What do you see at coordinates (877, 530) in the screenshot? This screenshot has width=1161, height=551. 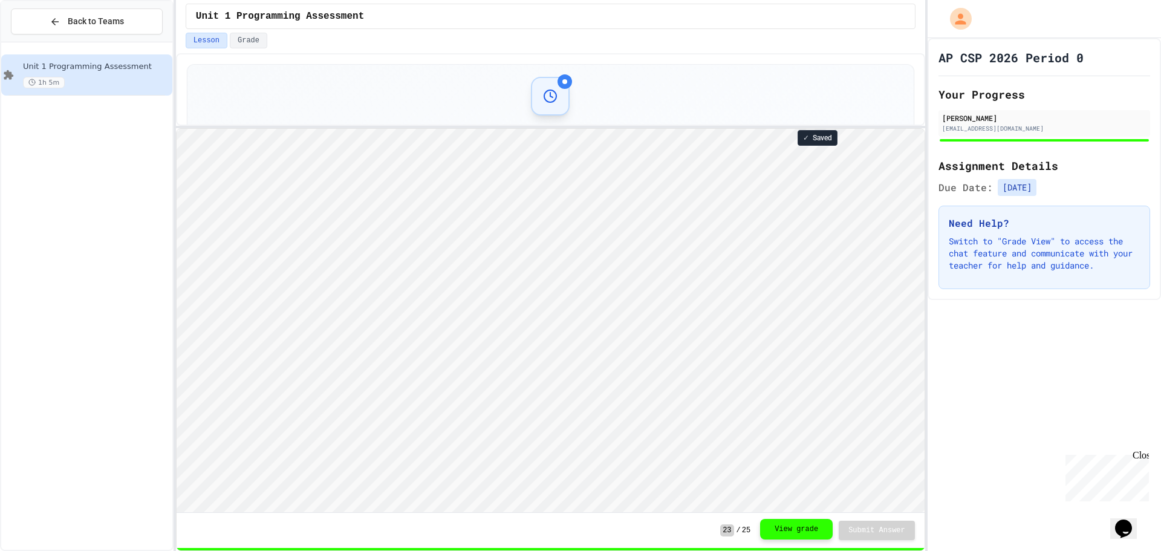 I see `button: Submit Answer` at bounding box center [877, 530].